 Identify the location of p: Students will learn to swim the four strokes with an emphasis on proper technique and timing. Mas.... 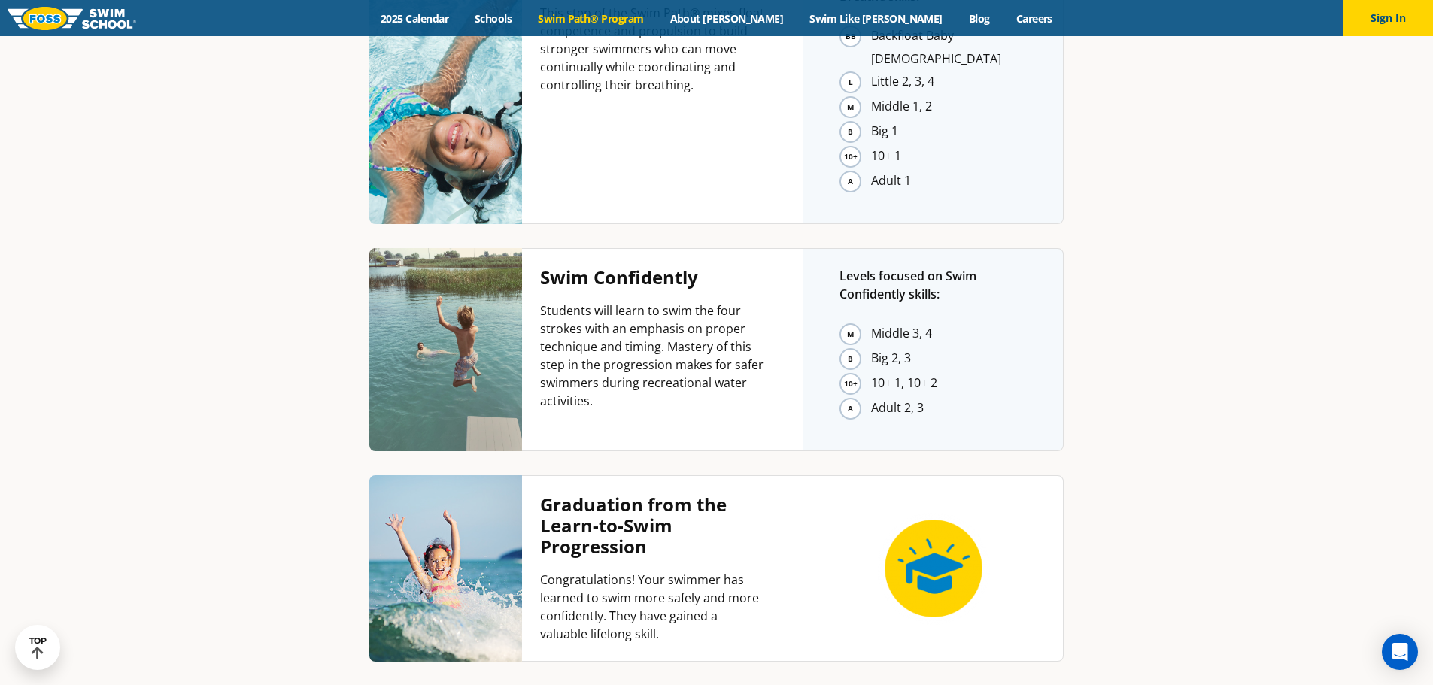
(654, 356).